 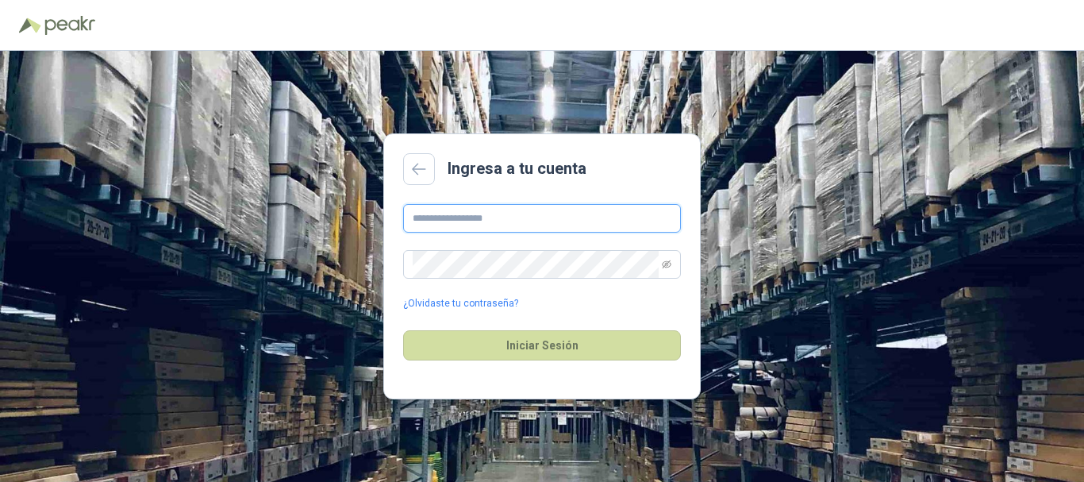 What do you see at coordinates (30, 25) in the screenshot?
I see `img: Logo` at bounding box center [30, 25].